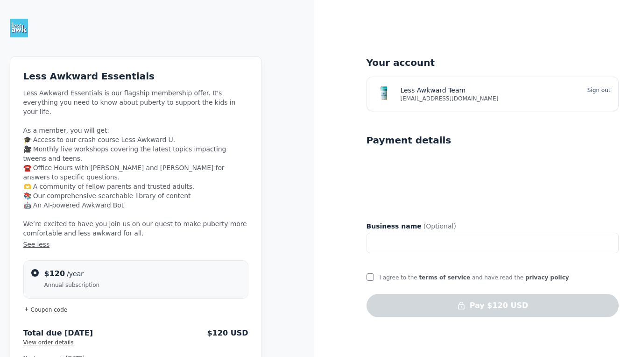  Describe the element at coordinates (493, 306) in the screenshot. I see `button: Pay $120 USD` at that location.